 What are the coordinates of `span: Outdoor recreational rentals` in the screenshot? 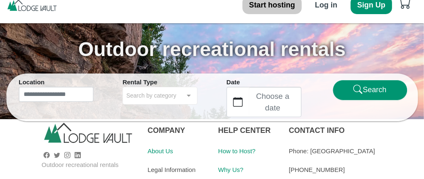 It's located at (212, 49).